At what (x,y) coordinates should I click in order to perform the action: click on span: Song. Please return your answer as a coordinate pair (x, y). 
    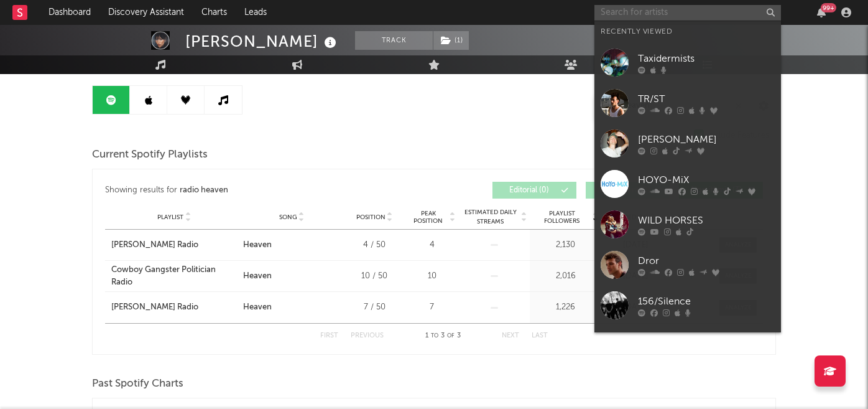
    Looking at the image, I should click on (288, 217).